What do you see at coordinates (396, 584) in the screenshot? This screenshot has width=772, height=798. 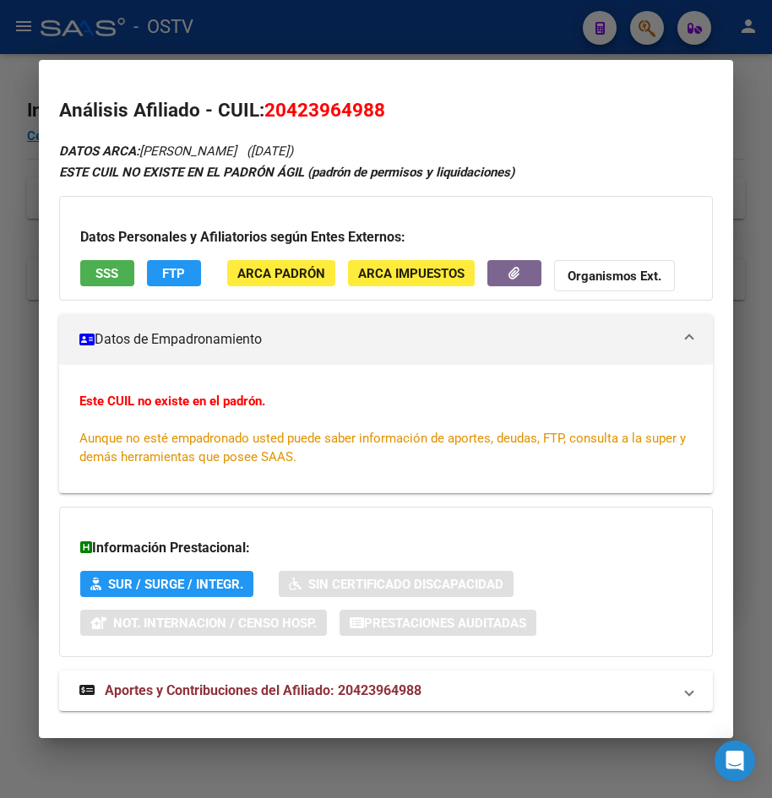 I see `button: Sin Certificado Discapacidad` at bounding box center [396, 584].